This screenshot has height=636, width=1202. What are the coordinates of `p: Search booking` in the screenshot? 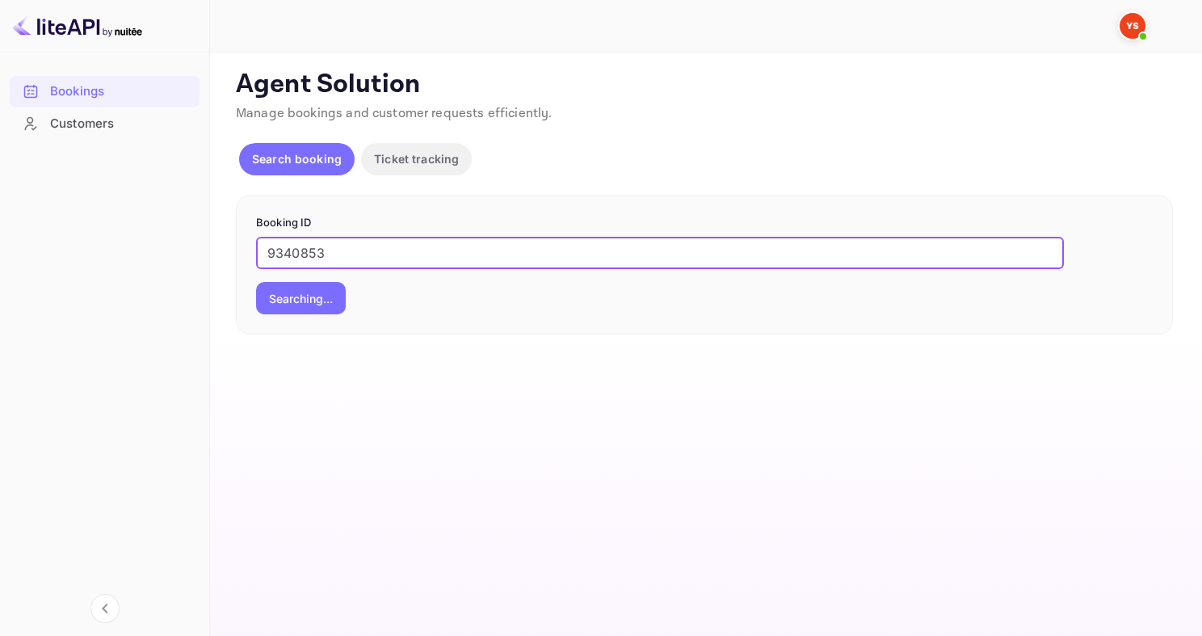 It's located at (296, 158).